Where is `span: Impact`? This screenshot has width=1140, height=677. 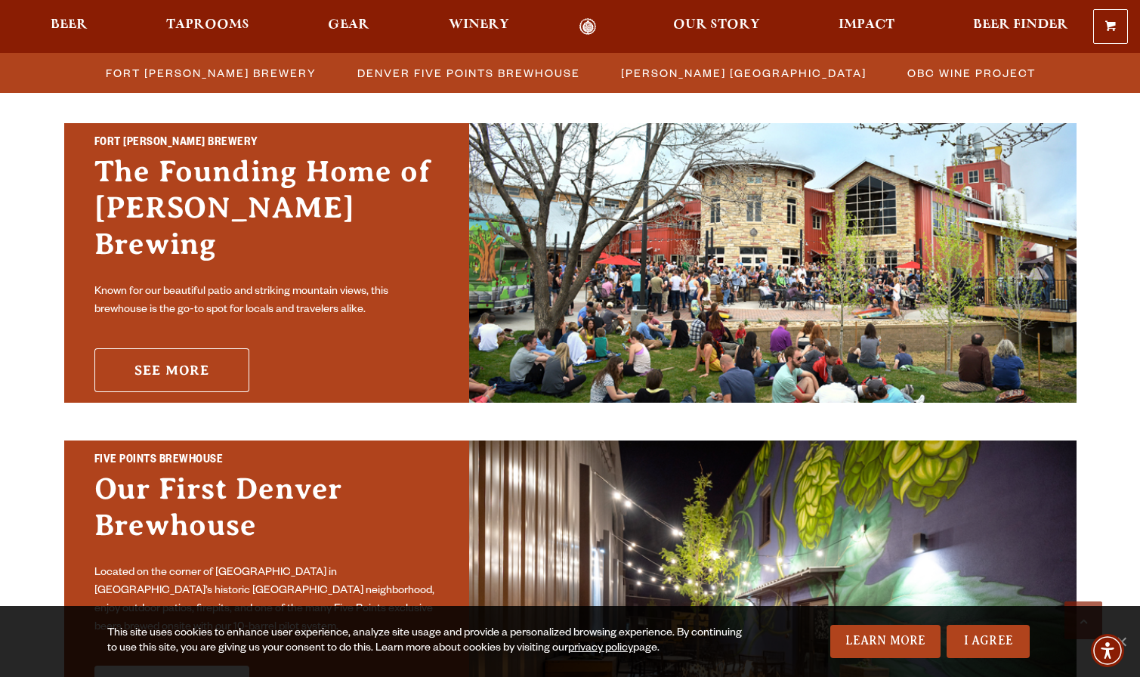 span: Impact is located at coordinates (867, 25).